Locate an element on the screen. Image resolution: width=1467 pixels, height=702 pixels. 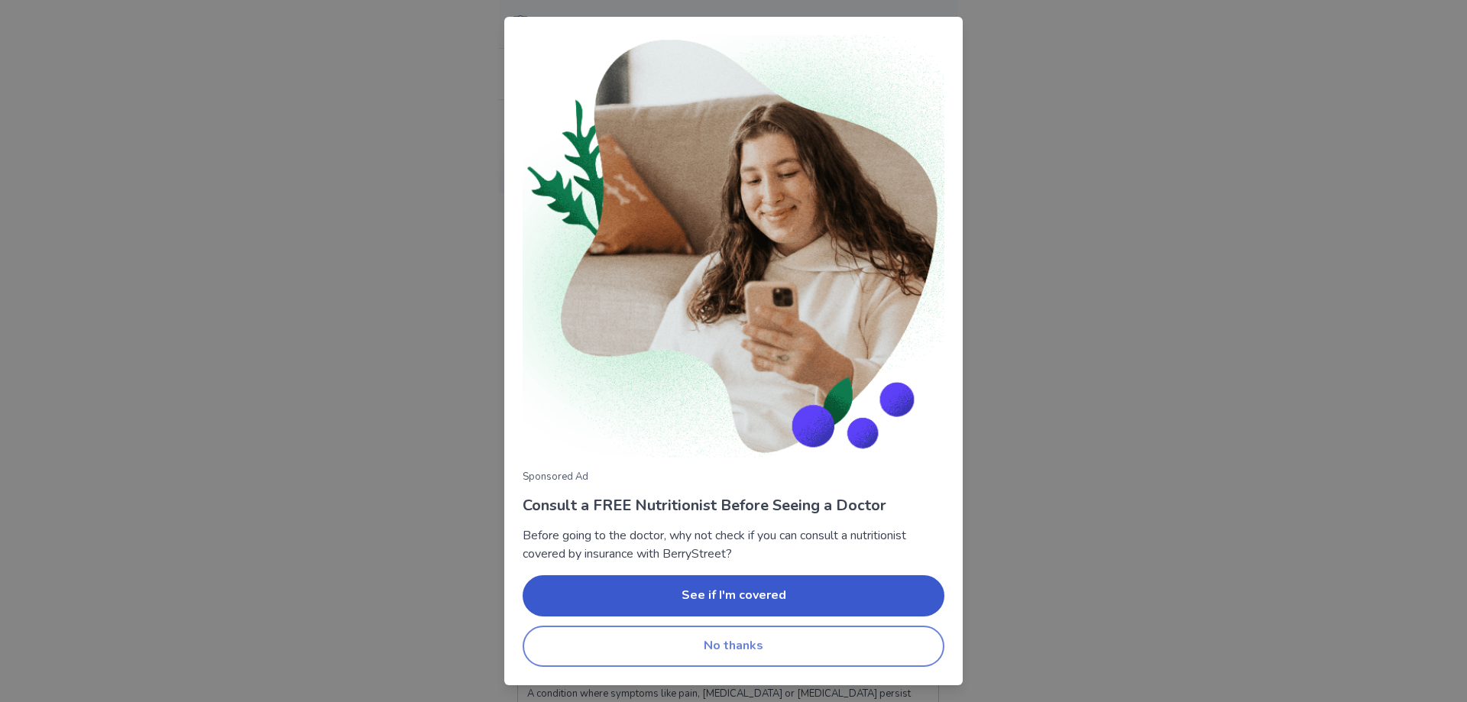
img: Woman consulting with nutritionist on phone is located at coordinates (733, 246).